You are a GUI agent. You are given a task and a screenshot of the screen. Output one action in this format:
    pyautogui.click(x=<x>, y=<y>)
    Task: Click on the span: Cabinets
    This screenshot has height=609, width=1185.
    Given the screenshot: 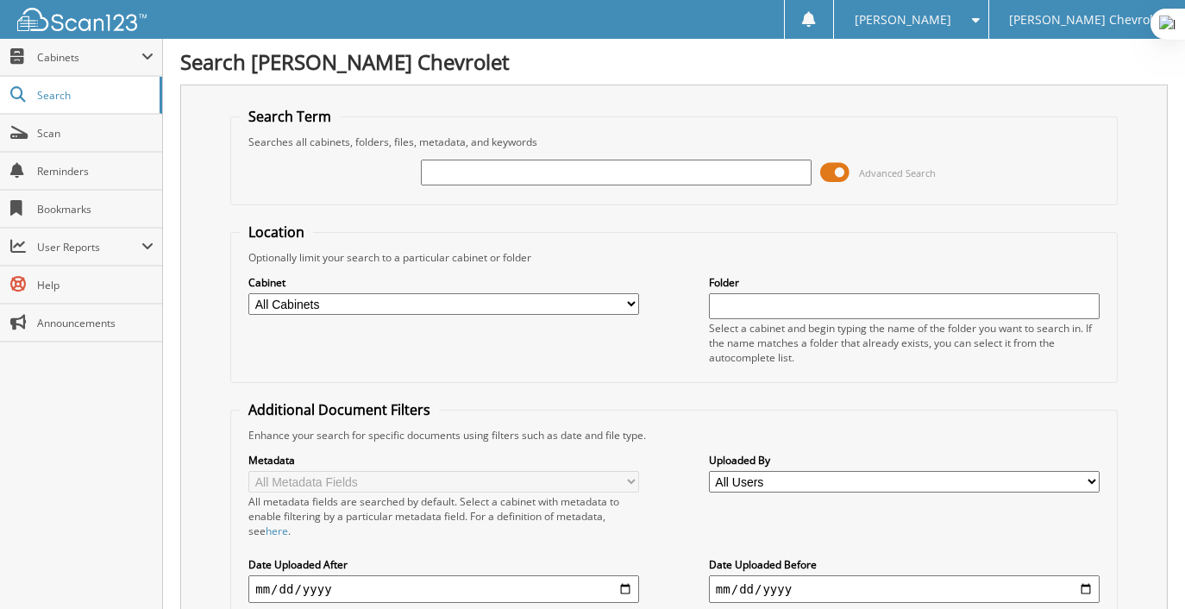 What is the action you would take?
    pyautogui.click(x=89, y=57)
    